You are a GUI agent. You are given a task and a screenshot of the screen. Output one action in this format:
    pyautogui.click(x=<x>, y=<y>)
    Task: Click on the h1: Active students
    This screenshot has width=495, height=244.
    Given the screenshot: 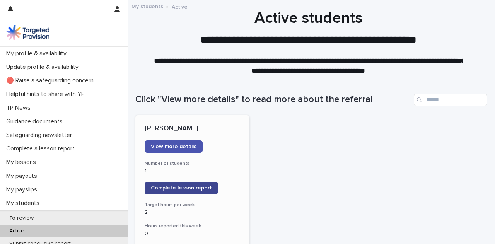 What is the action you would take?
    pyautogui.click(x=308, y=18)
    